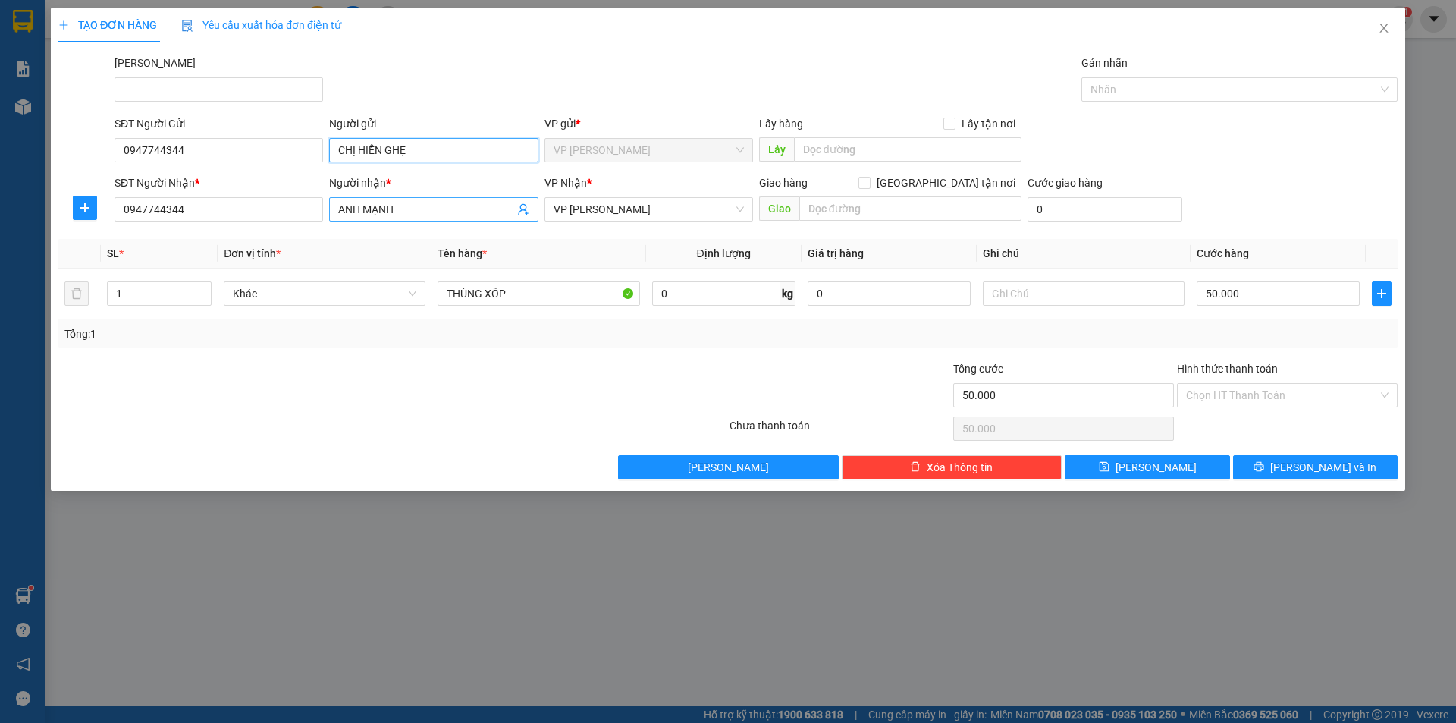 This screenshot has width=1456, height=723. I want to click on th: Ghi chú, so click(1084, 253).